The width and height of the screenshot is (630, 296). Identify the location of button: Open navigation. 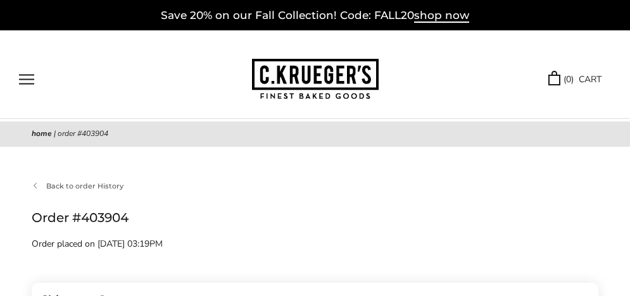
(27, 79).